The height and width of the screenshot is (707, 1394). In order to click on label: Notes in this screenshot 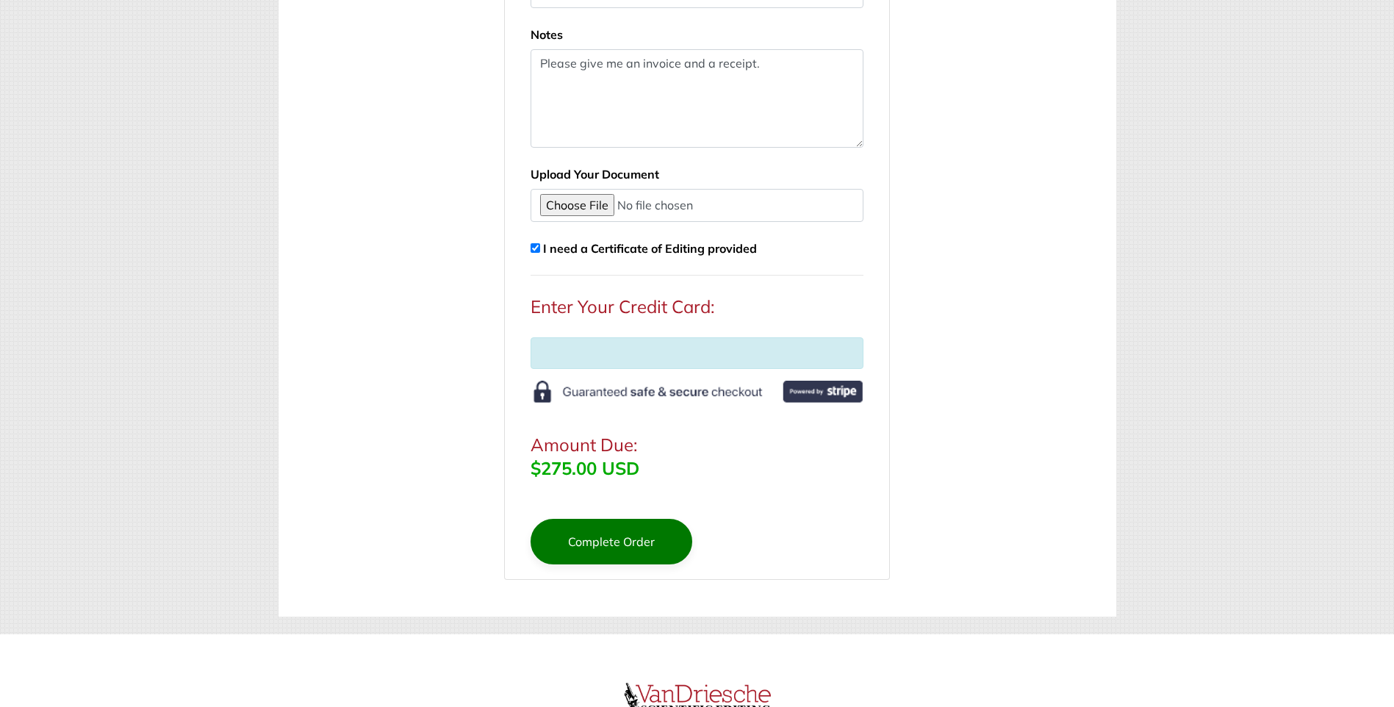, I will do `click(547, 35)`.